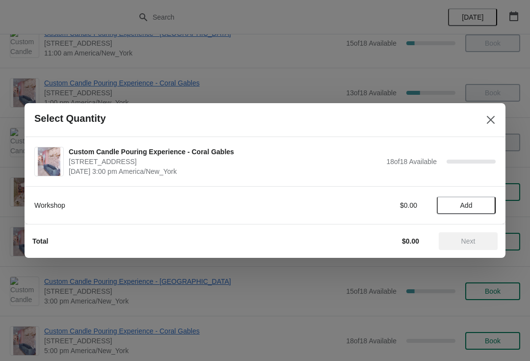 This screenshot has width=530, height=361. I want to click on div: Workshop, so click(170, 205).